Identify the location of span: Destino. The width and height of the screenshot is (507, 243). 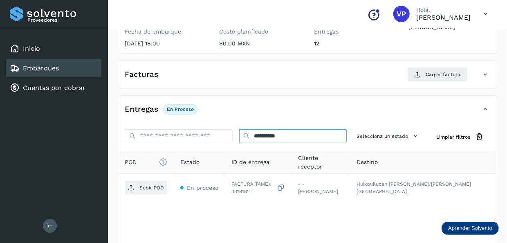
(367, 162).